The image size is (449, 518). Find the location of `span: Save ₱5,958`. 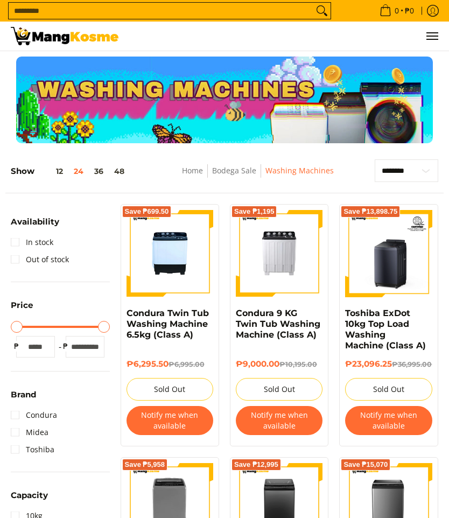

span: Save ₱5,958 is located at coordinates (145, 465).